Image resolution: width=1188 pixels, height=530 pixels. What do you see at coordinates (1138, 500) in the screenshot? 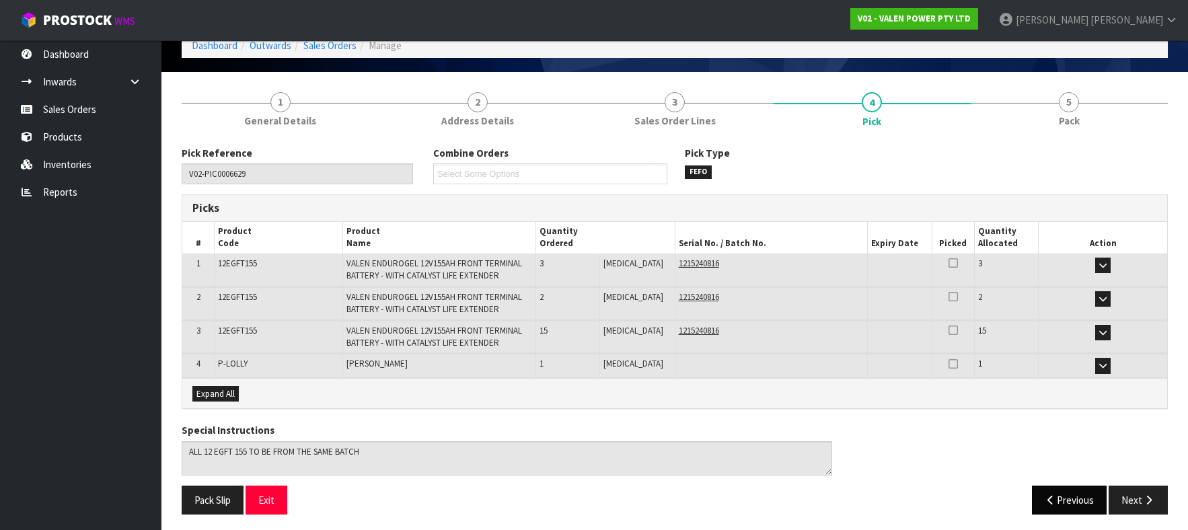
I see `button: Next` at bounding box center [1138, 500].